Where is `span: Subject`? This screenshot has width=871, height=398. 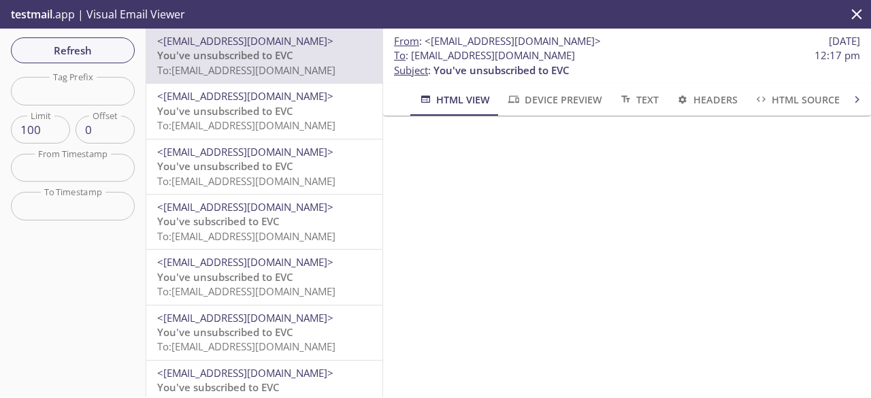
span: Subject is located at coordinates (411, 70).